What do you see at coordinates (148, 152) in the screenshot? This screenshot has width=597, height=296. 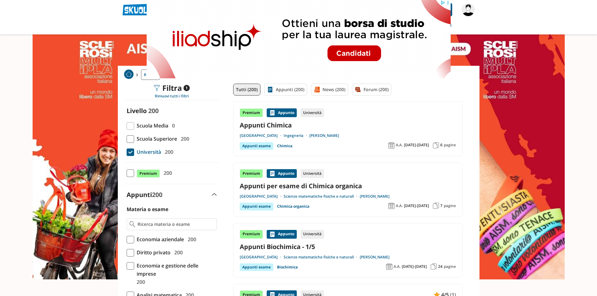 I see `span: Università` at bounding box center [148, 152].